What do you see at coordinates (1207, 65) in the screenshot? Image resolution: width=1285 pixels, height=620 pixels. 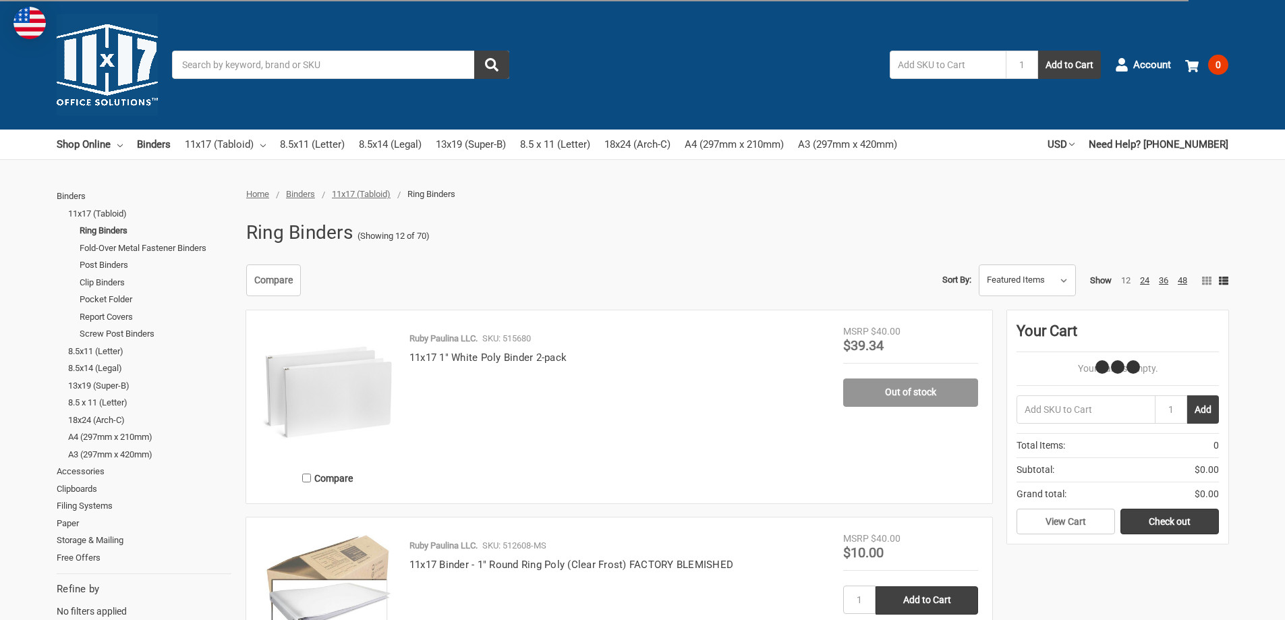 I see `a: 0` at bounding box center [1207, 65].